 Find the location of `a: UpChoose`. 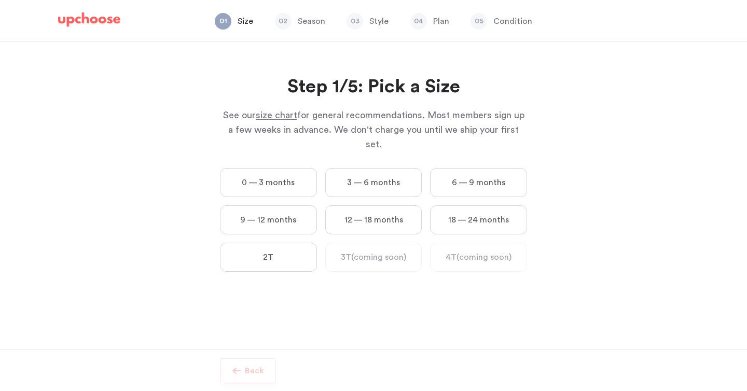

a: UpChoose is located at coordinates (89, 22).